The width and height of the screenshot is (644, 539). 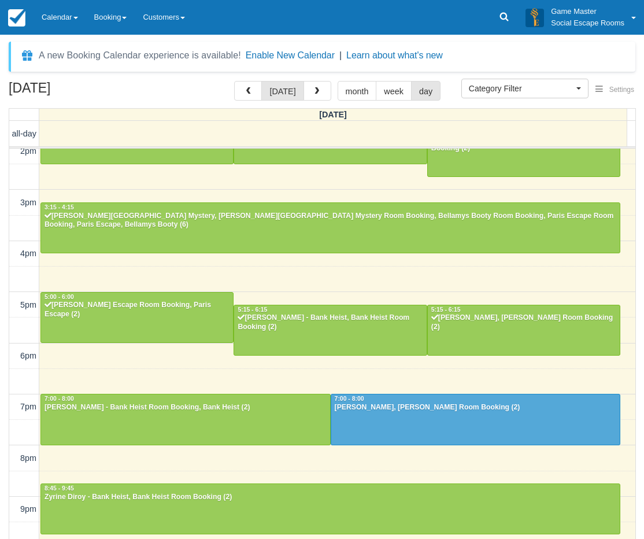 I want to click on span: 3pm, so click(x=28, y=202).